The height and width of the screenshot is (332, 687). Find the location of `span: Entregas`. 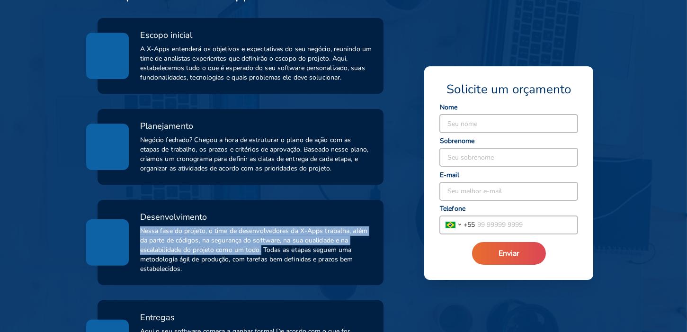

span: Entregas is located at coordinates (158, 317).